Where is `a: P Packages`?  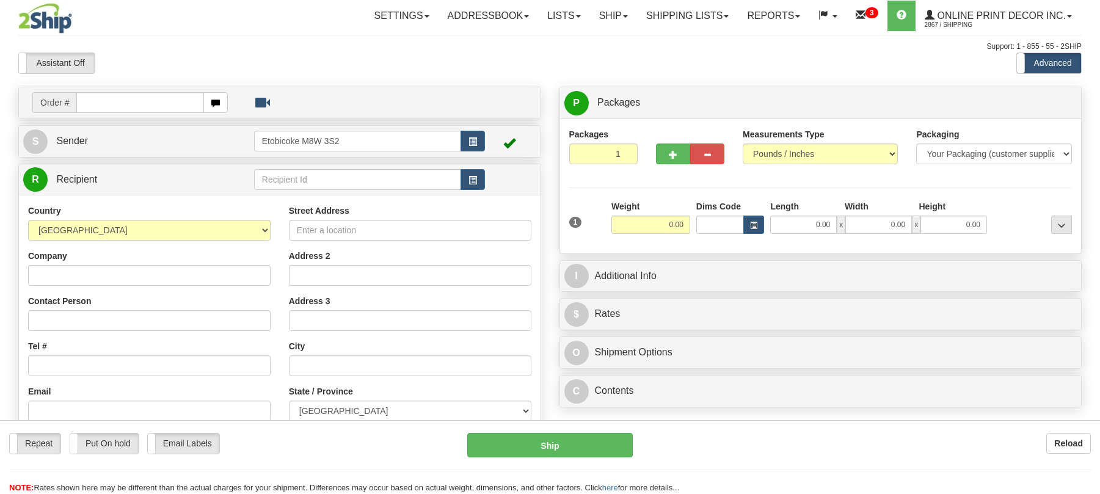 a: P Packages is located at coordinates (821, 103).